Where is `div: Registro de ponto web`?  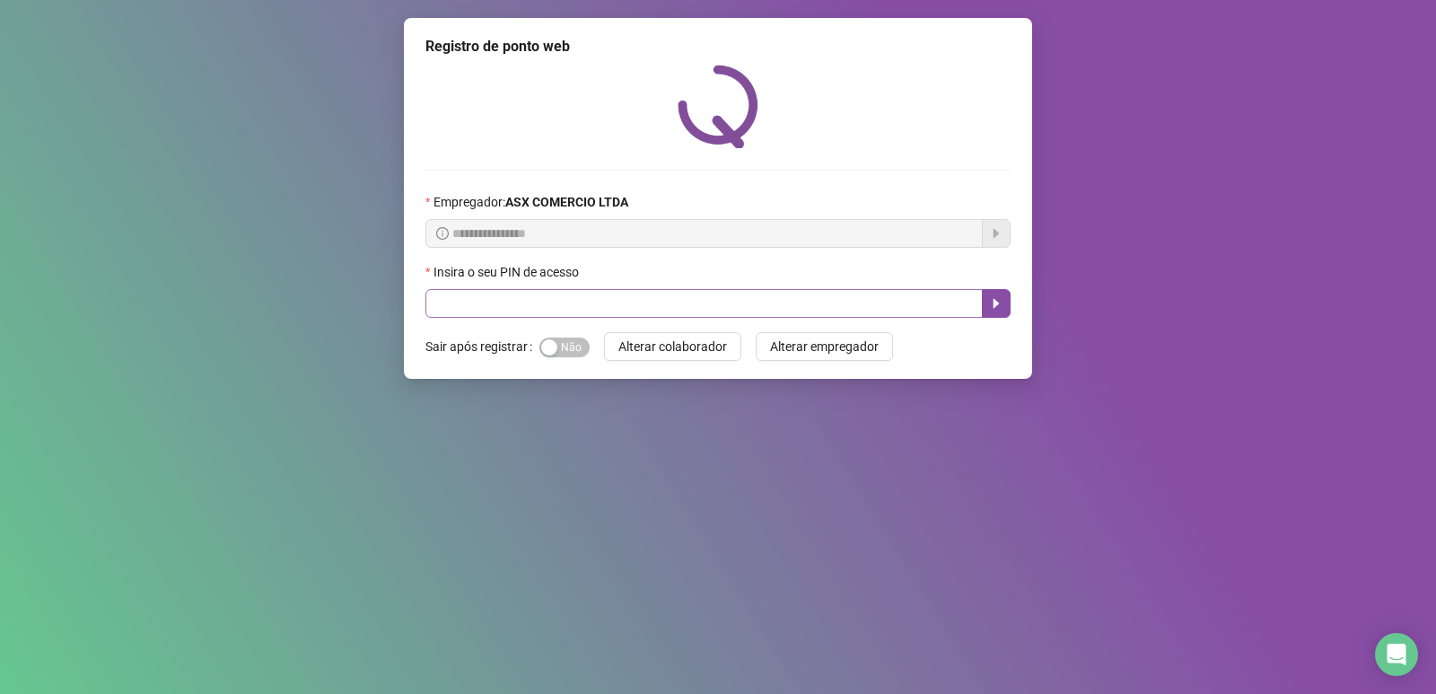 div: Registro de ponto web is located at coordinates (718, 47).